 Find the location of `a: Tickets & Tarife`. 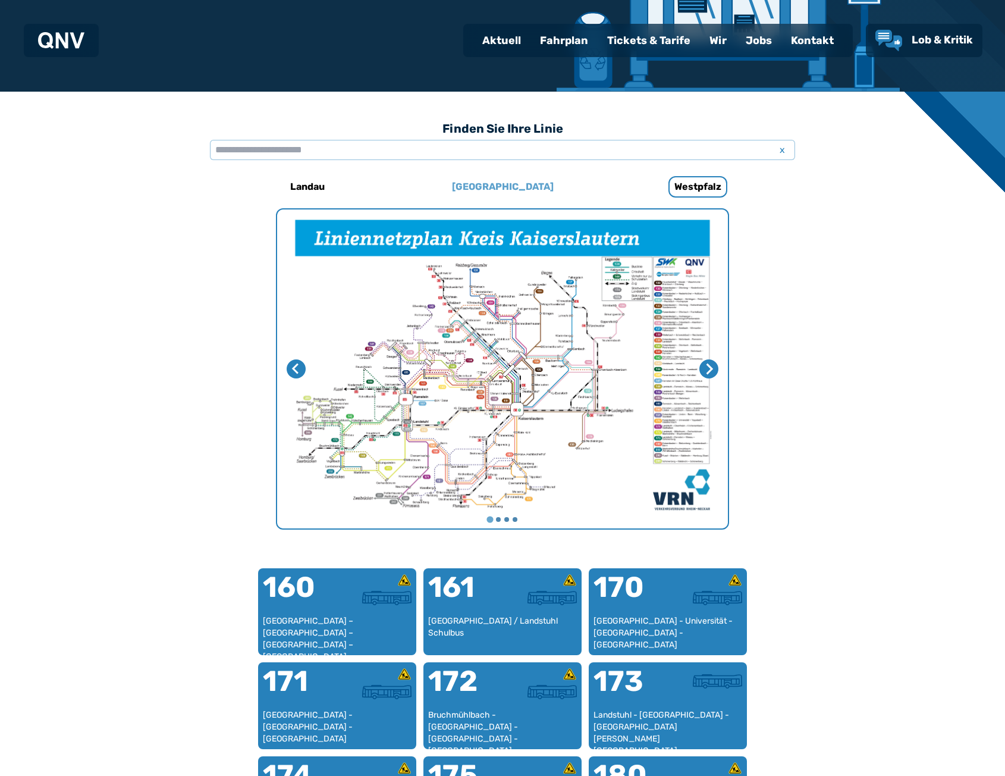

a: Tickets & Tarife is located at coordinates (649, 40).